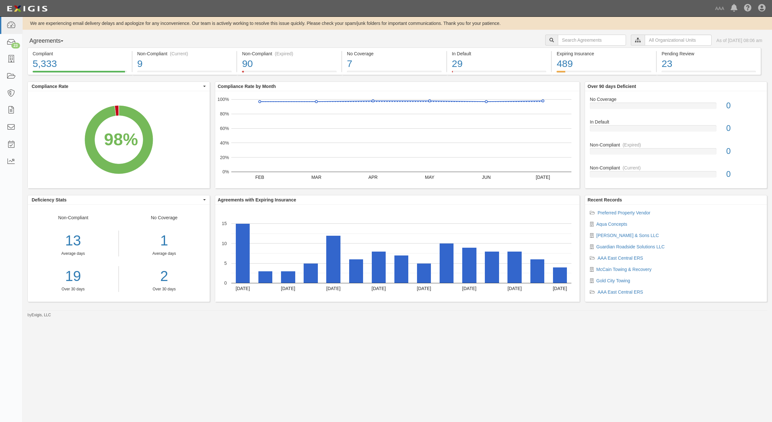 Image resolution: width=772 pixels, height=422 pixels. I want to click on a: Non-Compliant(Expired)90, so click(289, 73).